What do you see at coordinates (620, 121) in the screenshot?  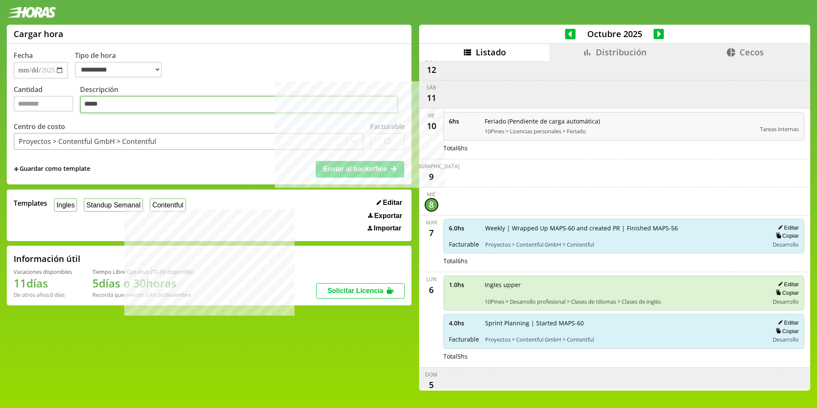 I see `span: Feriado (Pendiente de carga automática)` at bounding box center [620, 121].